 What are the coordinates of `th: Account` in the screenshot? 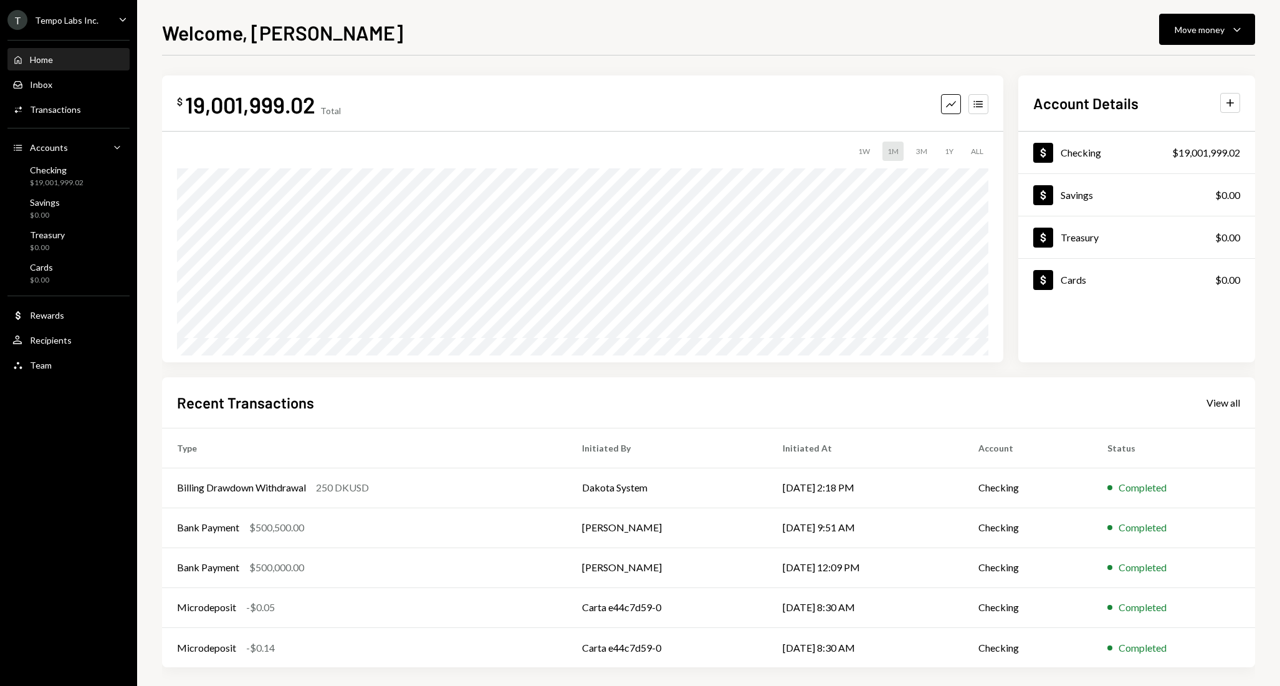 It's located at (1028, 448).